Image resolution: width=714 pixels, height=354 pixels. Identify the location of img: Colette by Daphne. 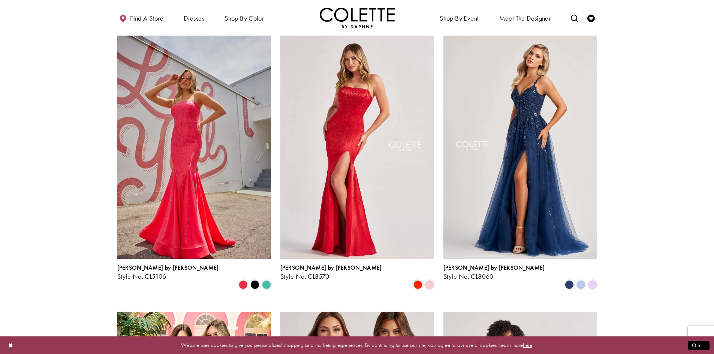
(357, 18).